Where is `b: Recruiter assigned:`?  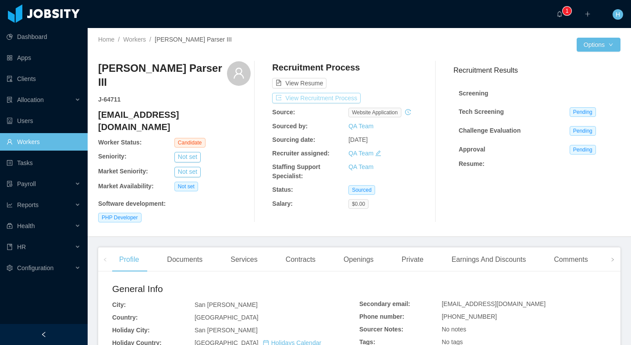
b: Recruiter assigned: is located at coordinates (301, 153).